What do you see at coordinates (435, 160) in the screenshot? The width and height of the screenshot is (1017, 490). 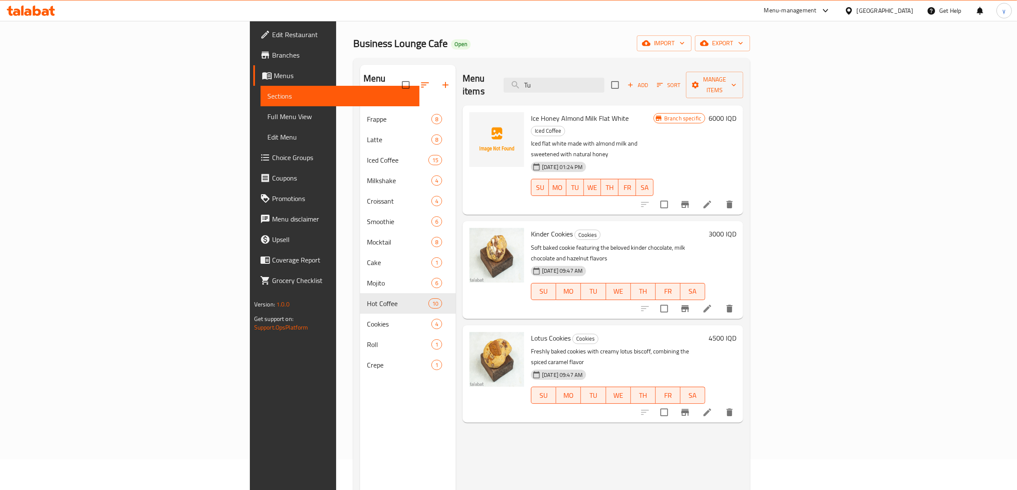 I see `span: 15` at bounding box center [435, 160].